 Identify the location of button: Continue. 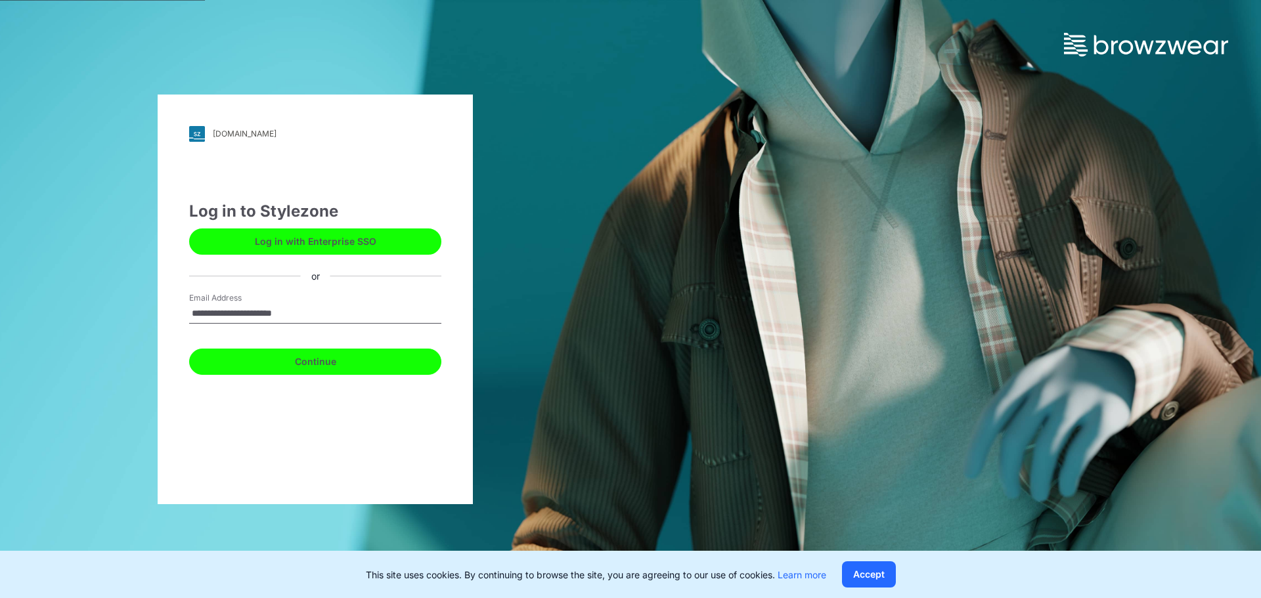
(315, 362).